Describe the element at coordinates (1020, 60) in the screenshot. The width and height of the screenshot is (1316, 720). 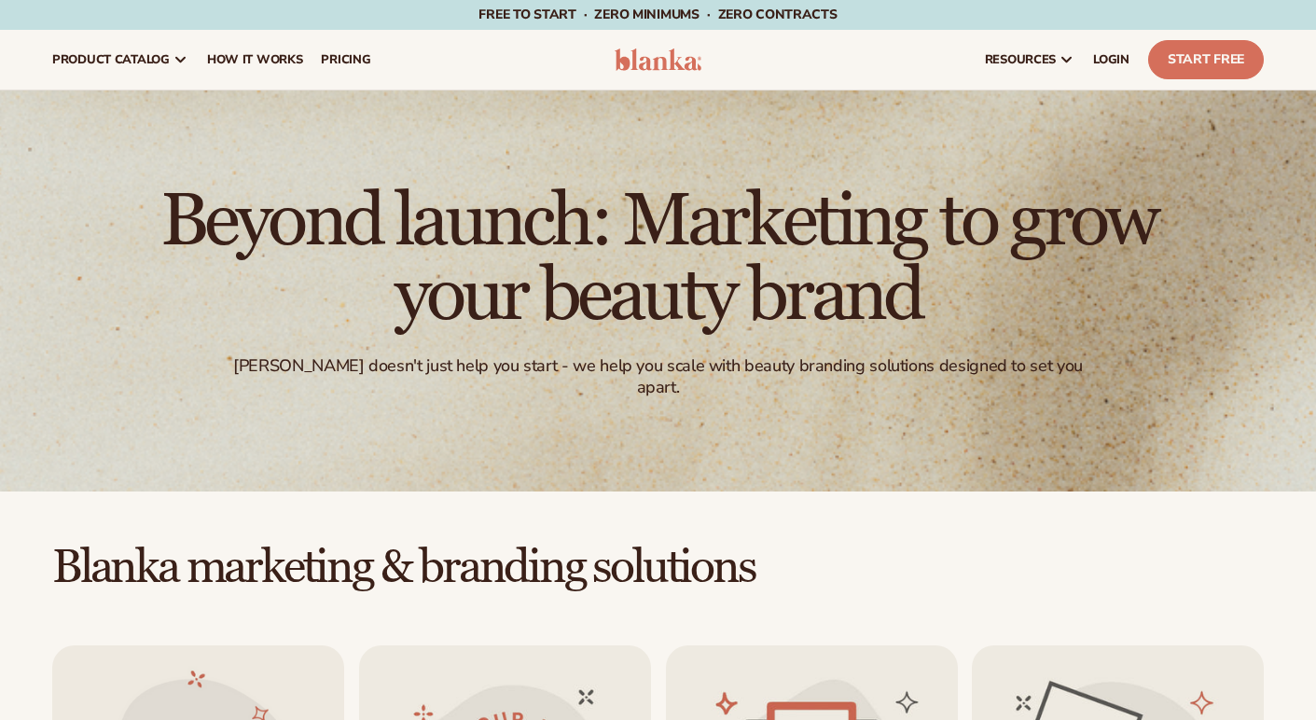
I see `span: resources` at that location.